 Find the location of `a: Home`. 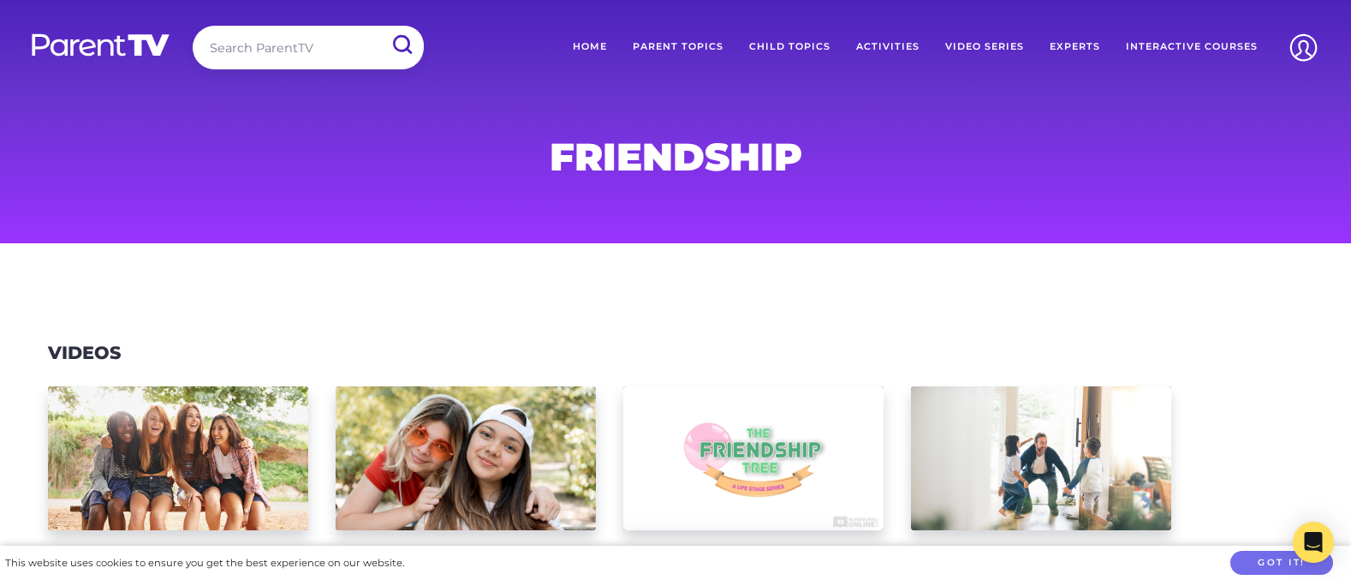

a: Home is located at coordinates (590, 47).